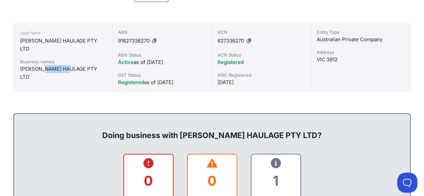  What do you see at coordinates (63, 33) in the screenshot?
I see `div: Legal Name` at bounding box center [63, 33].